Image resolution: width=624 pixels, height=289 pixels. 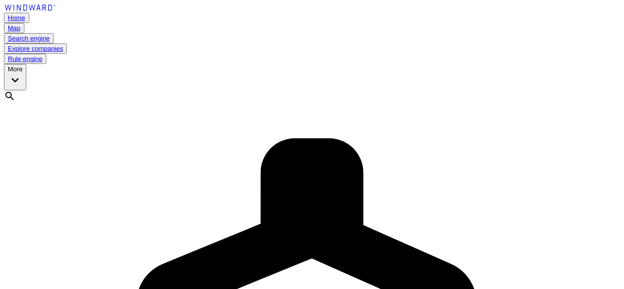 I want to click on button: More, so click(x=15, y=77).